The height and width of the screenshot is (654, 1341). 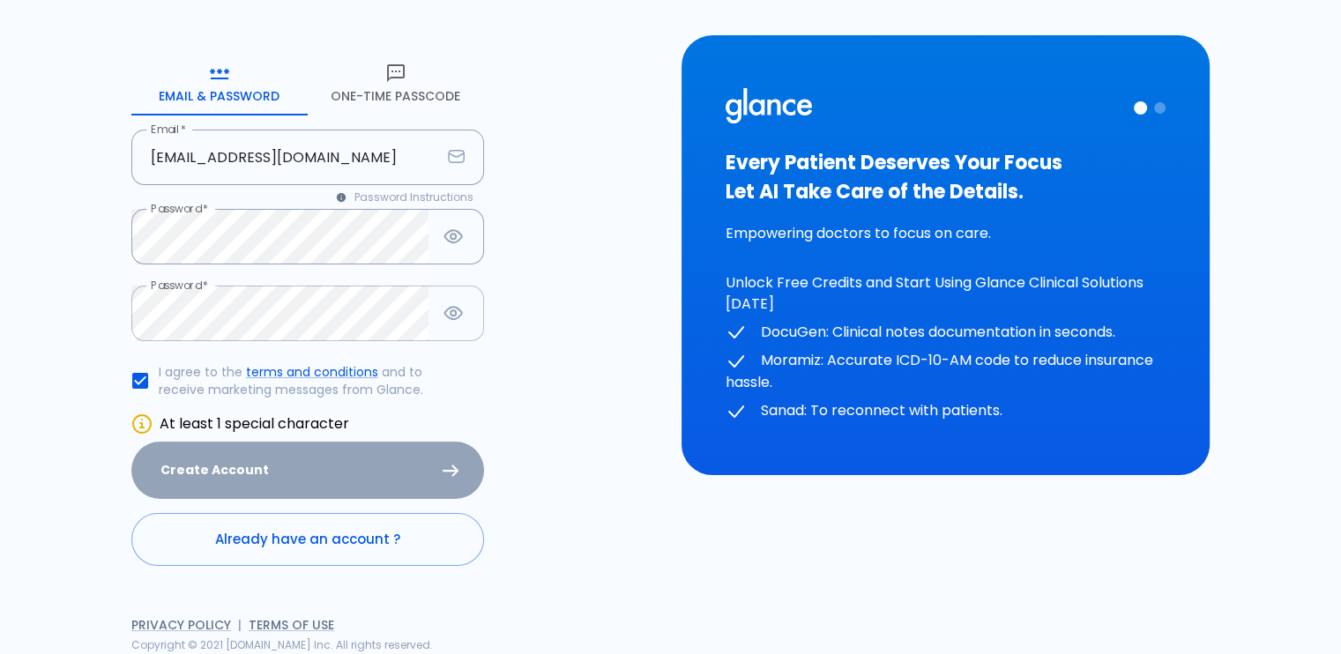 What do you see at coordinates (946, 234) in the screenshot?
I see `p: Empowering doctors to focus on care.` at bounding box center [946, 234].